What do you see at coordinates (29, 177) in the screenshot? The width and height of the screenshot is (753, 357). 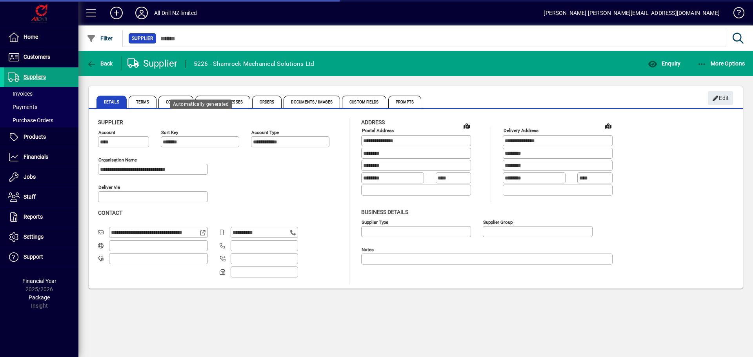 I see `span: Jobs` at bounding box center [29, 177].